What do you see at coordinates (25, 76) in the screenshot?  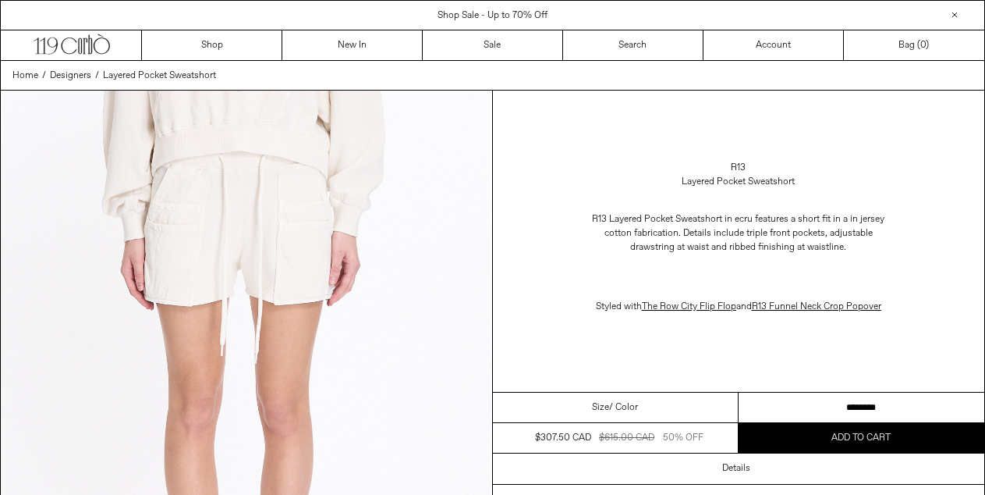 I see `span: Home` at bounding box center [25, 76].